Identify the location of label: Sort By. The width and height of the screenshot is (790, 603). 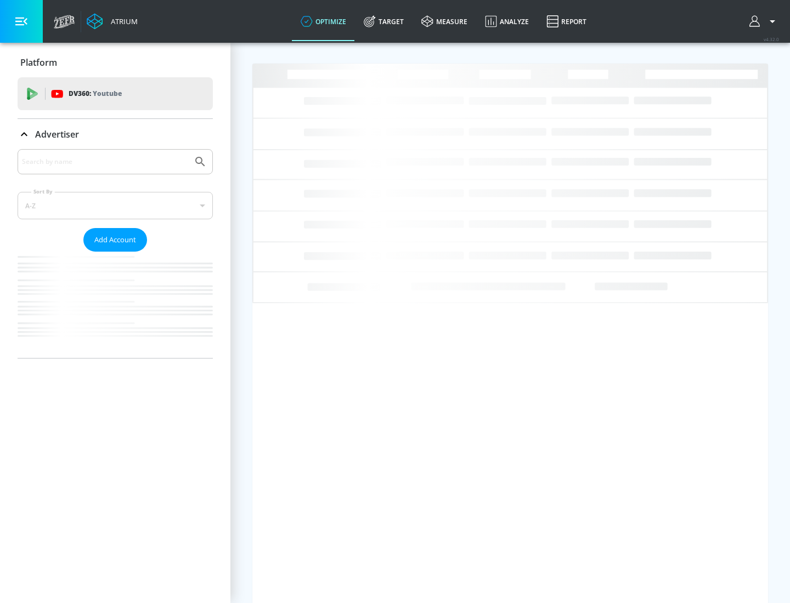
(43, 191).